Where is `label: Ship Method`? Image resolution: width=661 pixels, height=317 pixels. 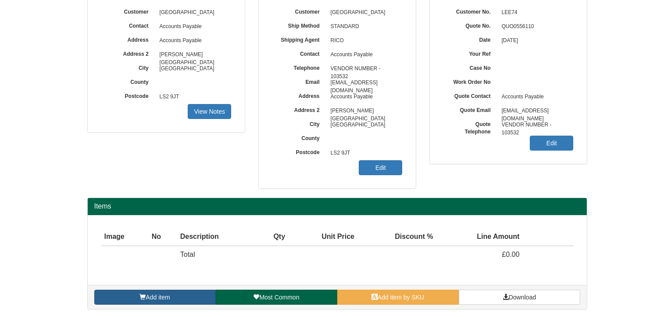 label: Ship Method is located at coordinates (299, 25).